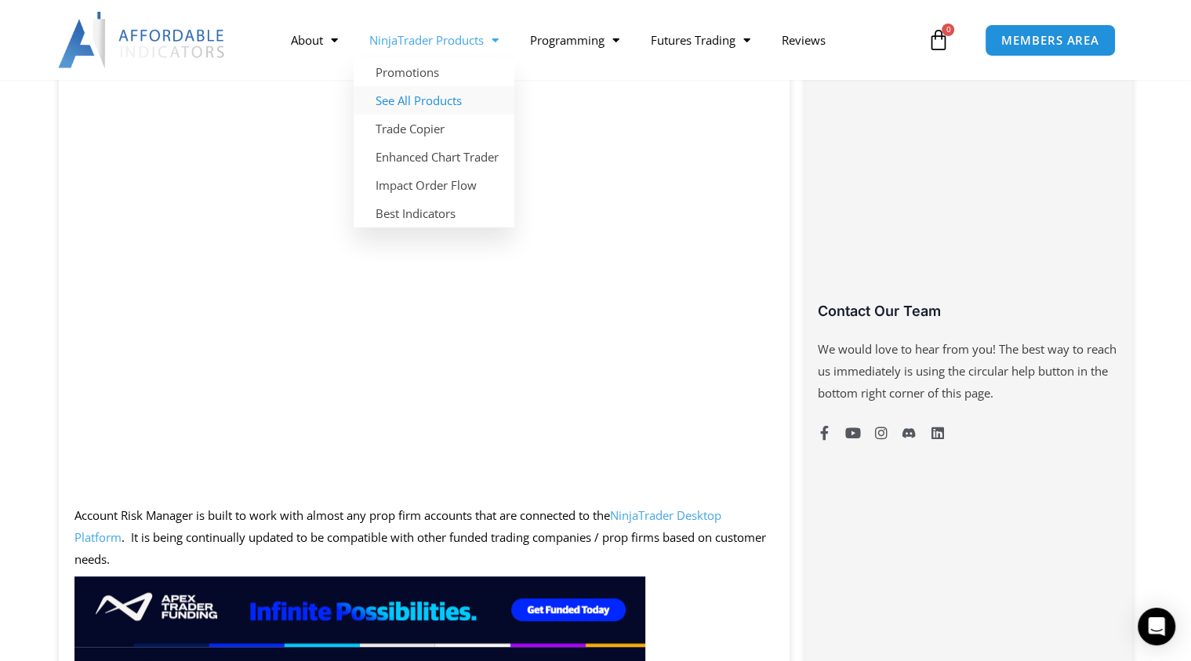  What do you see at coordinates (434, 40) in the screenshot?
I see `a: NinjaTrader Products` at bounding box center [434, 40].